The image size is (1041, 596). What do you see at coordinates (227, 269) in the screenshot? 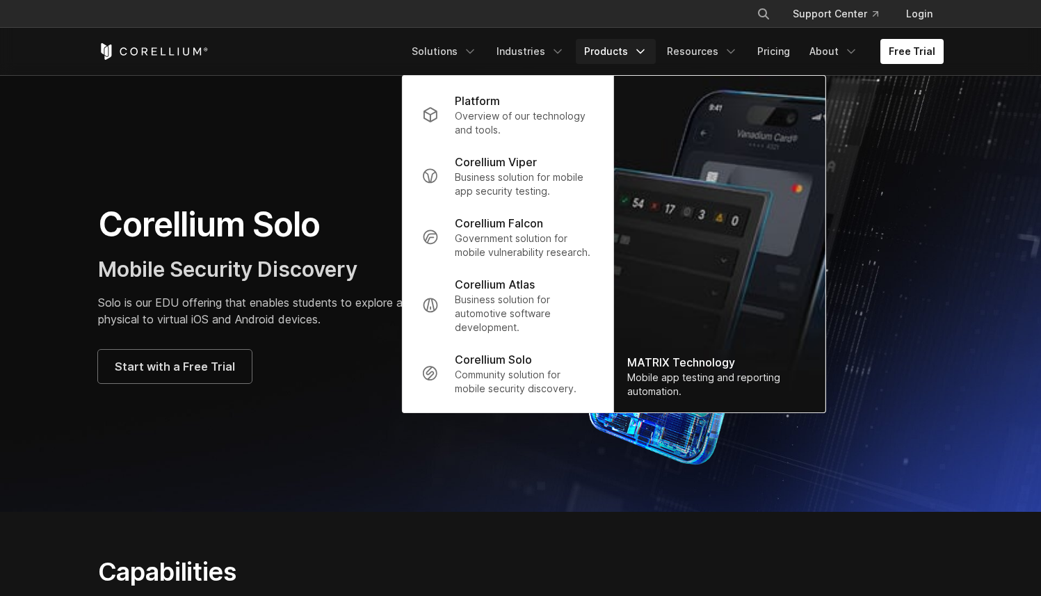
I see `span: Mobile Security Discovery` at bounding box center [227, 269].